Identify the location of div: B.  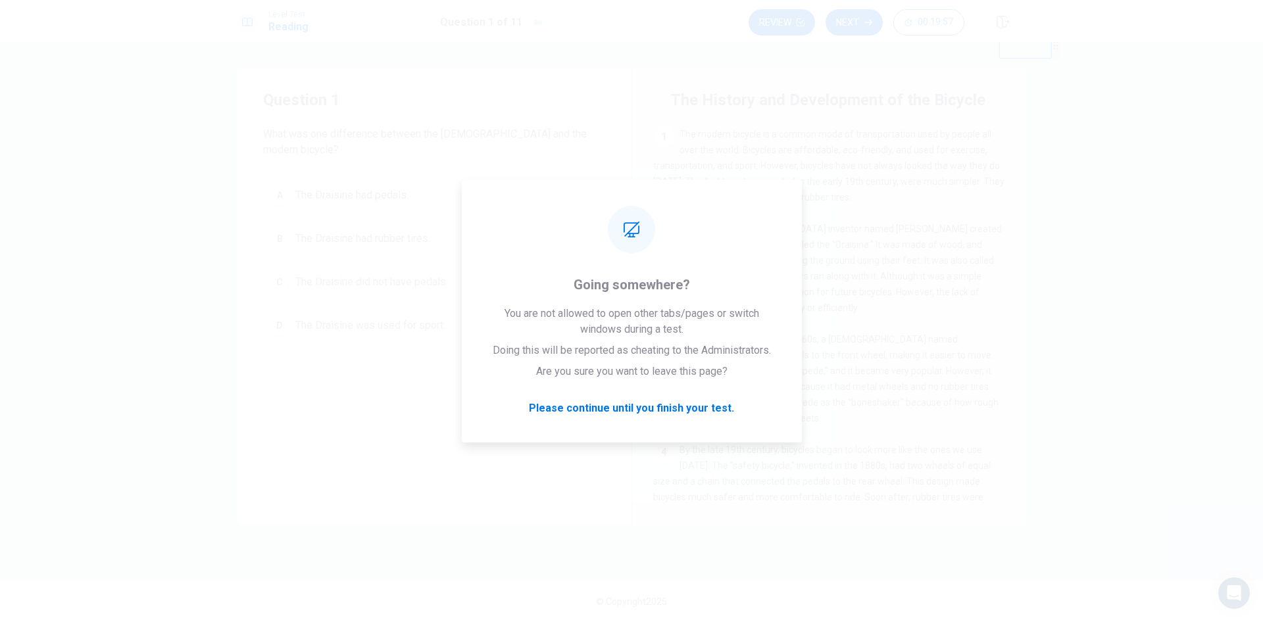
(280, 239).